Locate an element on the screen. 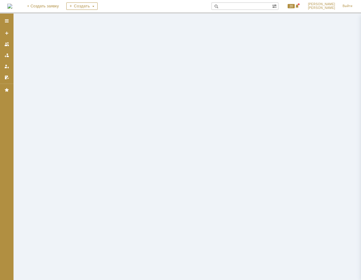 This screenshot has width=361, height=280. a: Заявки в моей ответственности is located at coordinates (7, 55).